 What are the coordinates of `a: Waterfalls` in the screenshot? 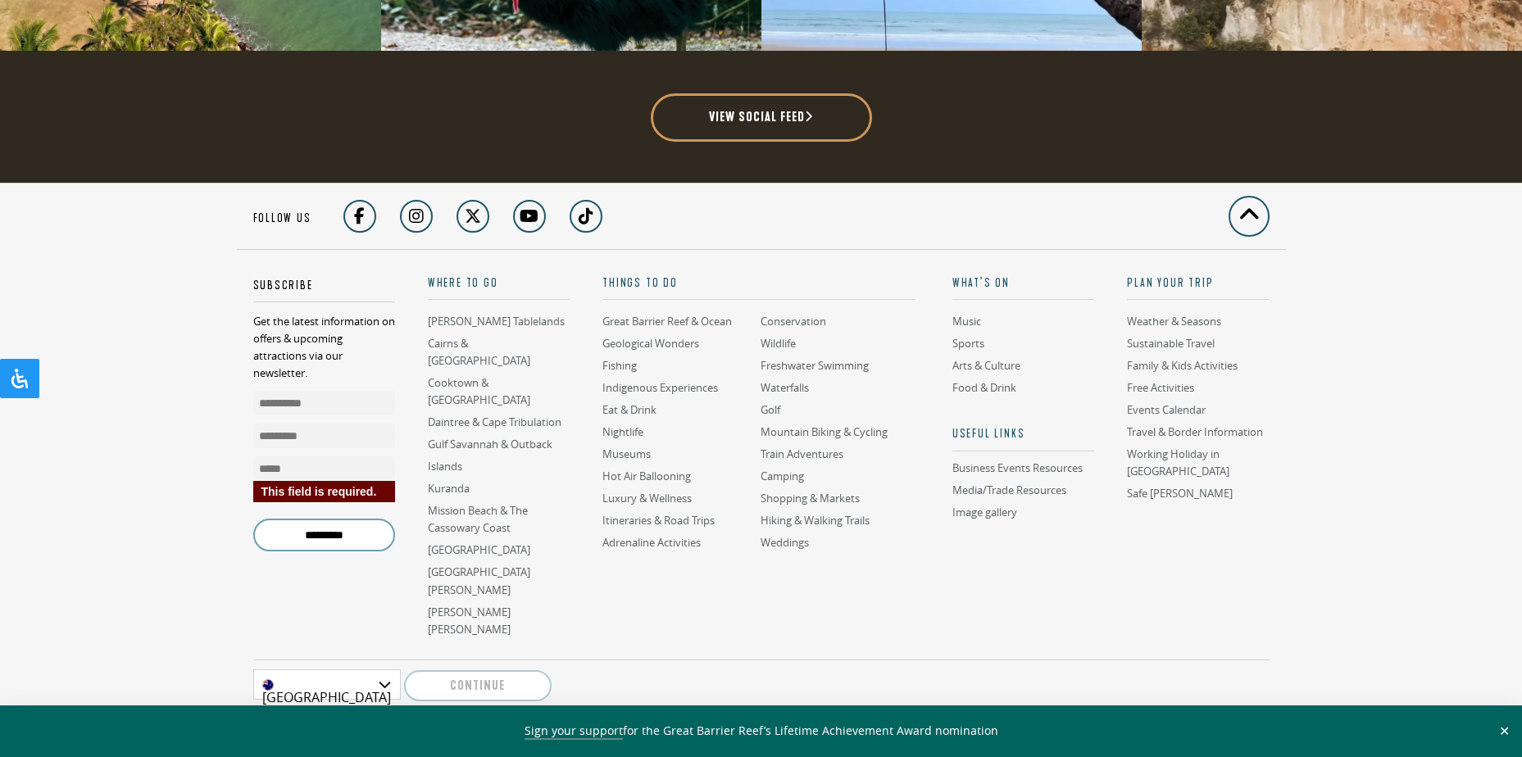 It's located at (784, 388).